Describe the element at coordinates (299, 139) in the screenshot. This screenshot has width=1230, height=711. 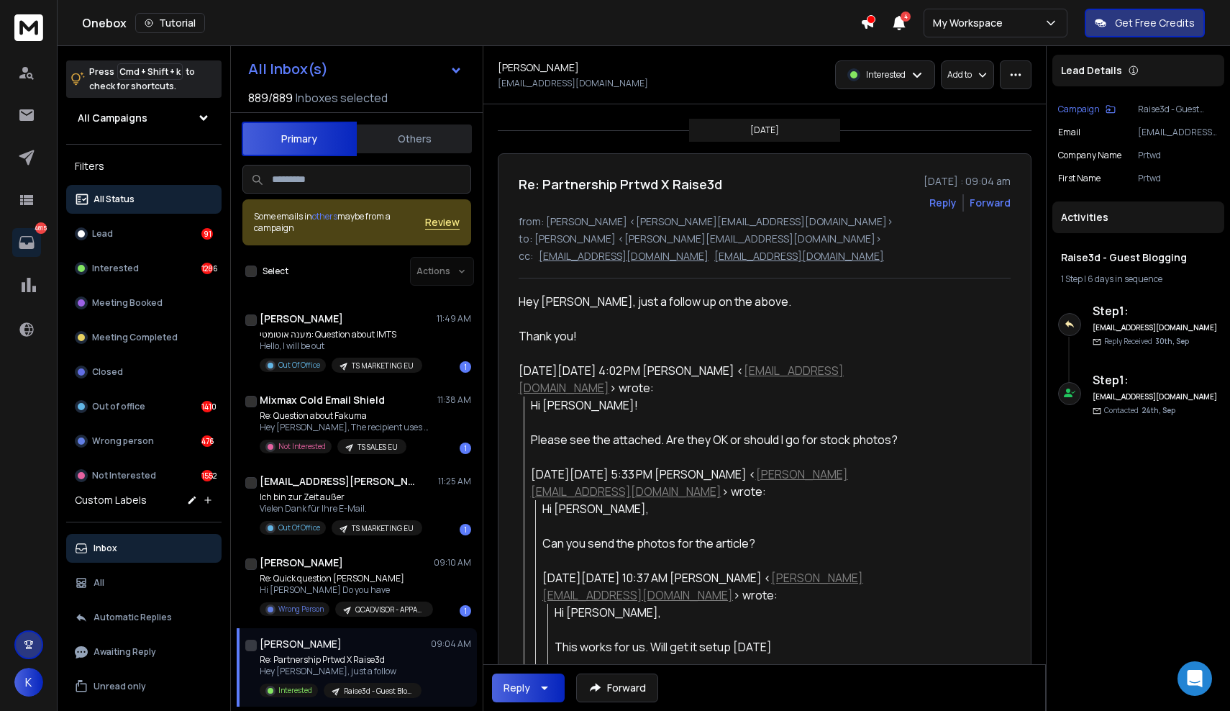
I see `button: Primary` at that location.